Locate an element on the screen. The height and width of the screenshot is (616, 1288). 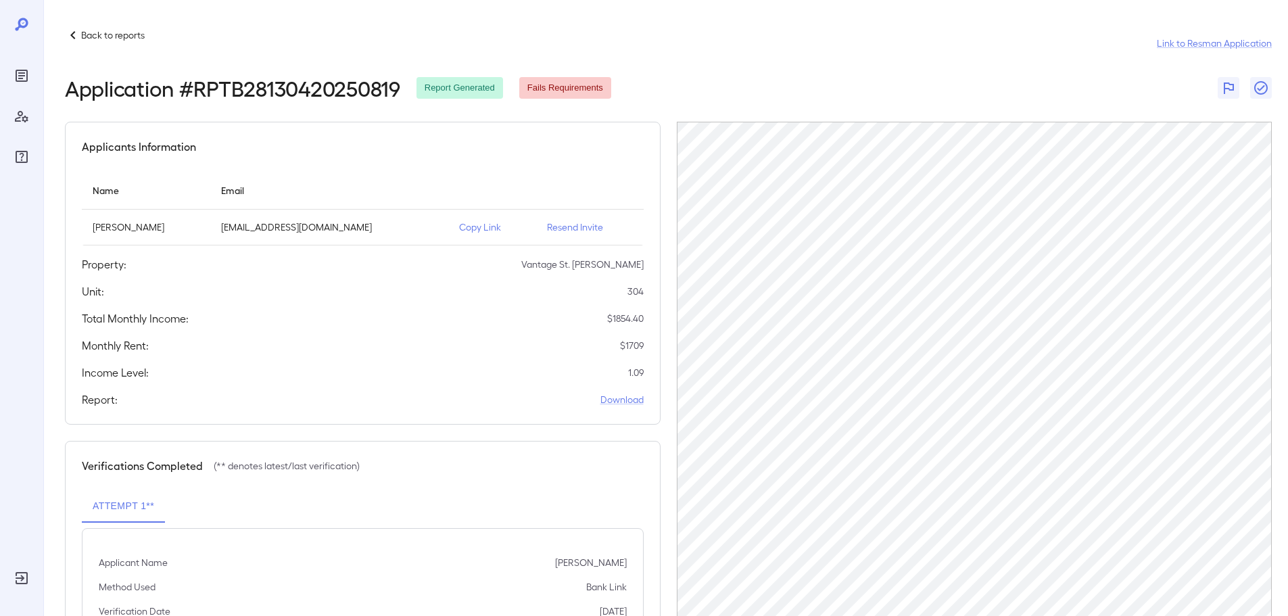
table: simple table is located at coordinates (362, 208).